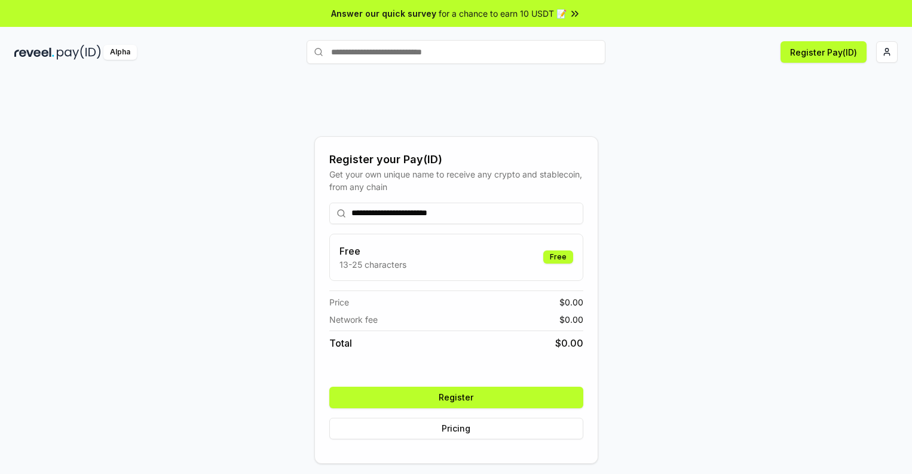  I want to click on button: Pricing, so click(456, 428).